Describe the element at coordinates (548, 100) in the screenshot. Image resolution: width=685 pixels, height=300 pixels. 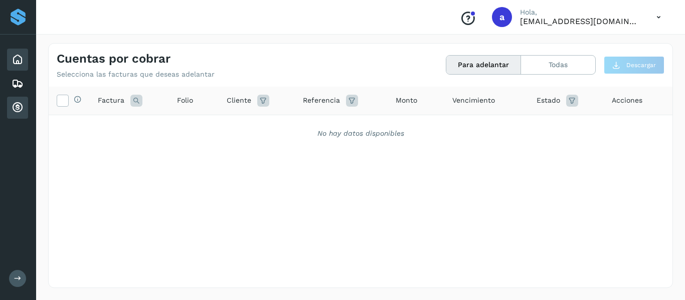
I see `span: Estado` at that location.